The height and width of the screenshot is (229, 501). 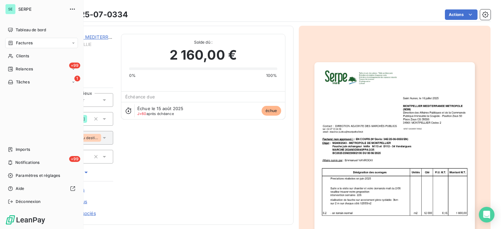 I want to click on span: échue, so click(x=271, y=111).